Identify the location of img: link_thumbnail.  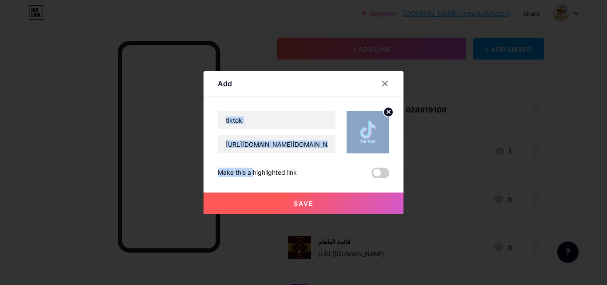
(368, 132).